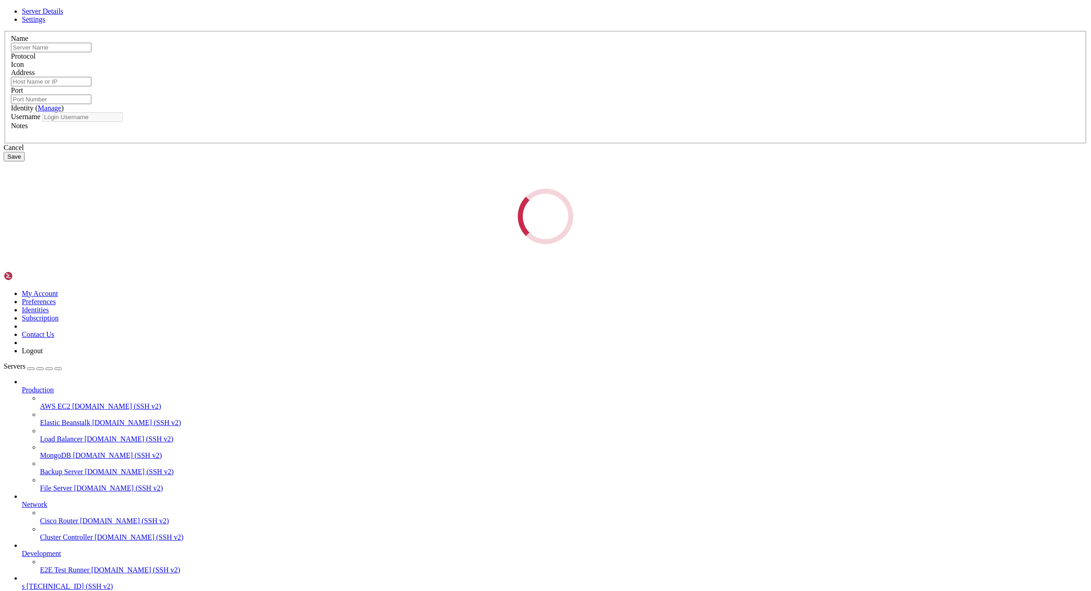 The width and height of the screenshot is (1091, 591). What do you see at coordinates (42, 11) in the screenshot?
I see `a: Server Details` at bounding box center [42, 11].